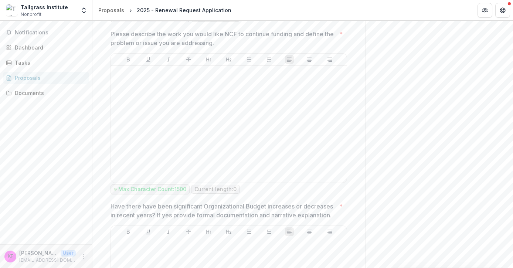  Describe the element at coordinates (215, 189) in the screenshot. I see `p: Current length: 0` at that location.